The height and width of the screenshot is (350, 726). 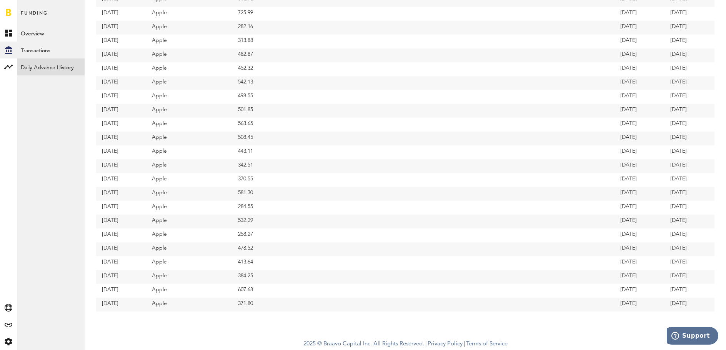 What do you see at coordinates (282, 42) in the screenshot?
I see `td: 313.88` at bounding box center [282, 42].